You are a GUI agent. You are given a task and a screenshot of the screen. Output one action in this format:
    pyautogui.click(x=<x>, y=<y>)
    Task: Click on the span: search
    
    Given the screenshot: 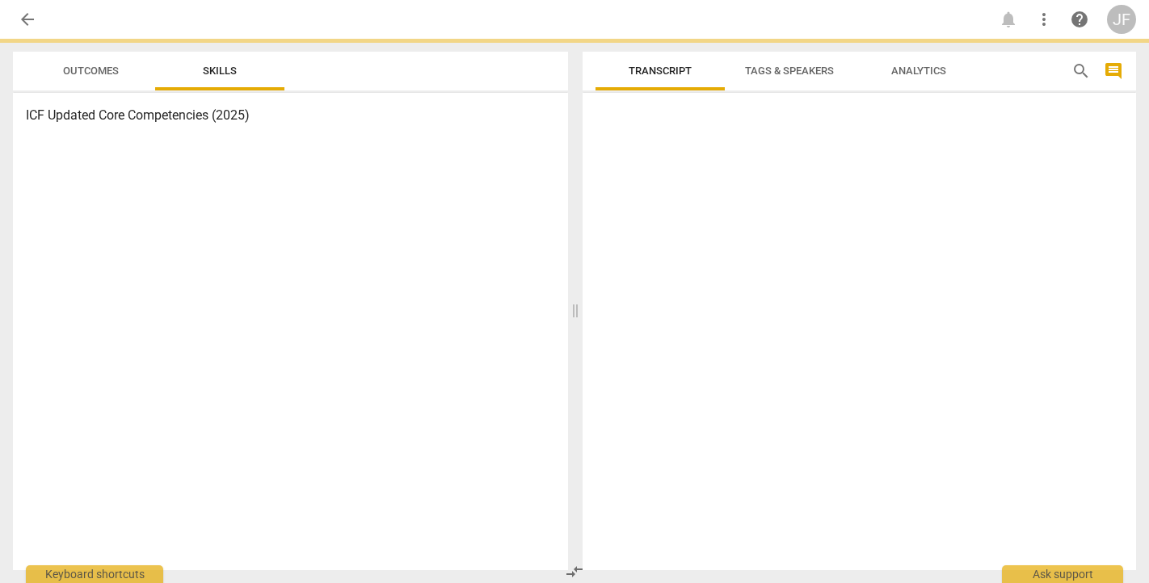 What is the action you would take?
    pyautogui.click(x=1081, y=71)
    